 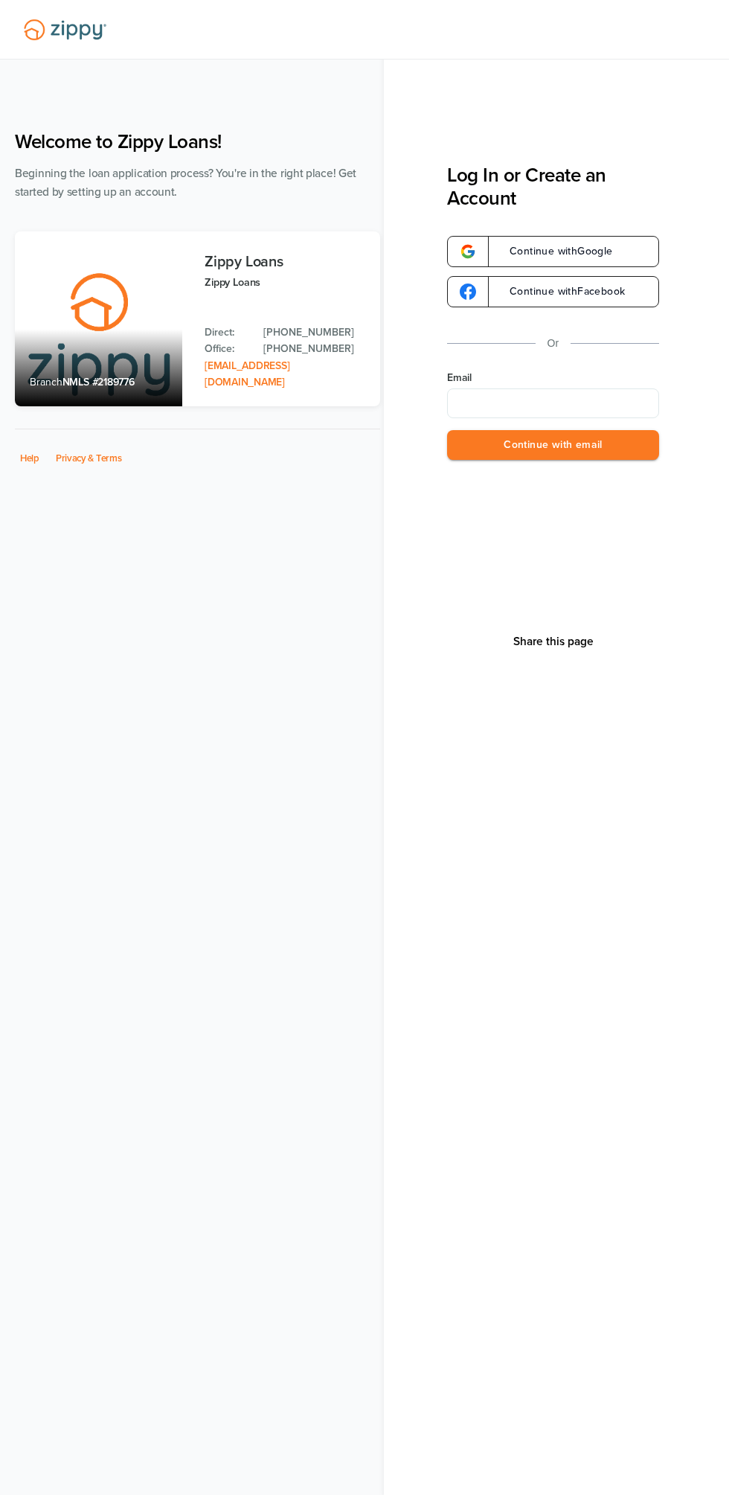 What do you see at coordinates (197, 141) in the screenshot?
I see `h1: Welcome to Zippy Loans!` at bounding box center [197, 141].